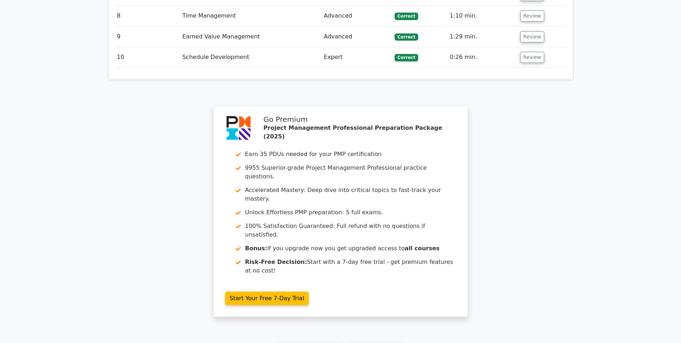  Describe the element at coordinates (250, 37) in the screenshot. I see `td: Earned Value Management` at that location.